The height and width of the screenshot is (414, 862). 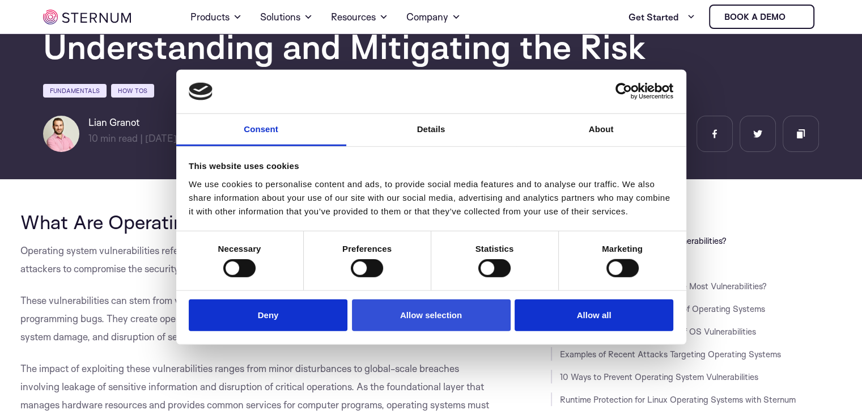 I want to click on div: This website uses cookies, so click(x=431, y=166).